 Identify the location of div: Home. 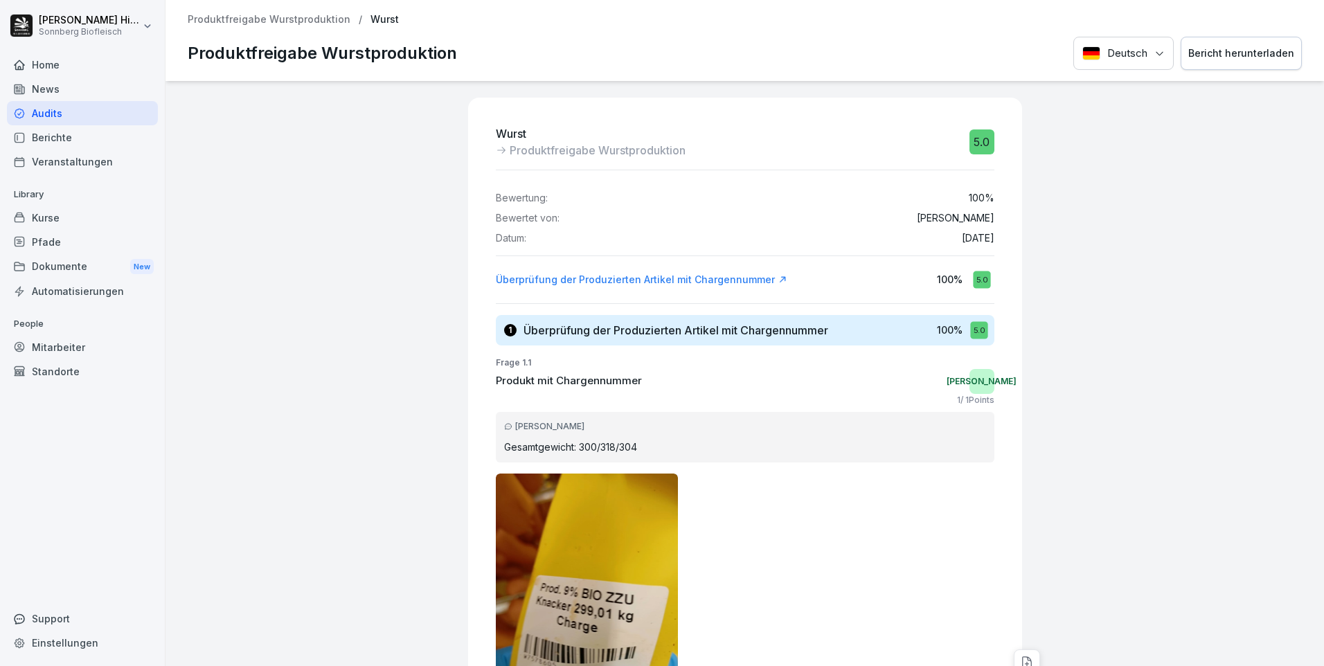
(82, 64).